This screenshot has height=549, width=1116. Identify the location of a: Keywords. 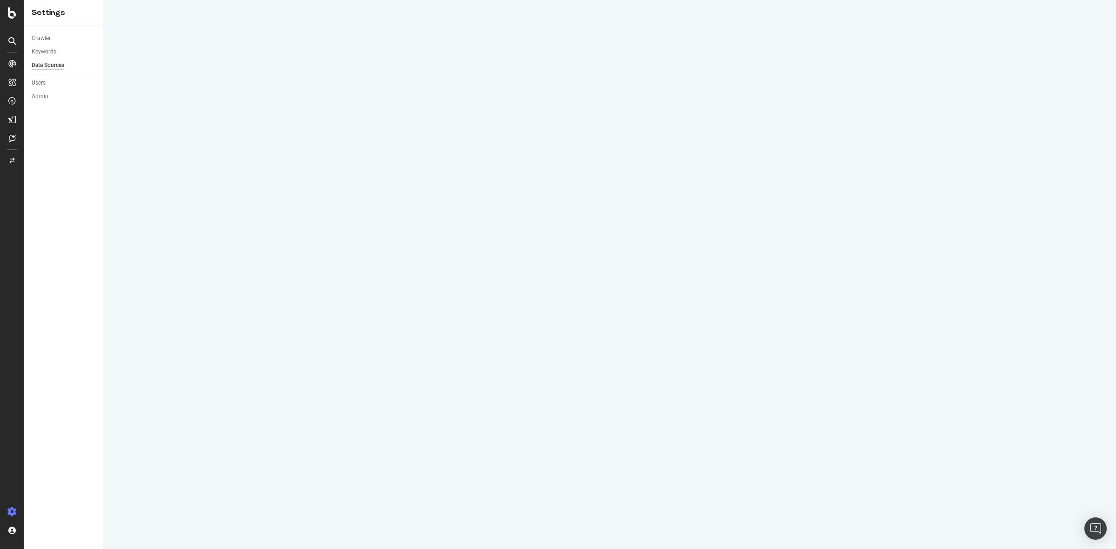
(64, 52).